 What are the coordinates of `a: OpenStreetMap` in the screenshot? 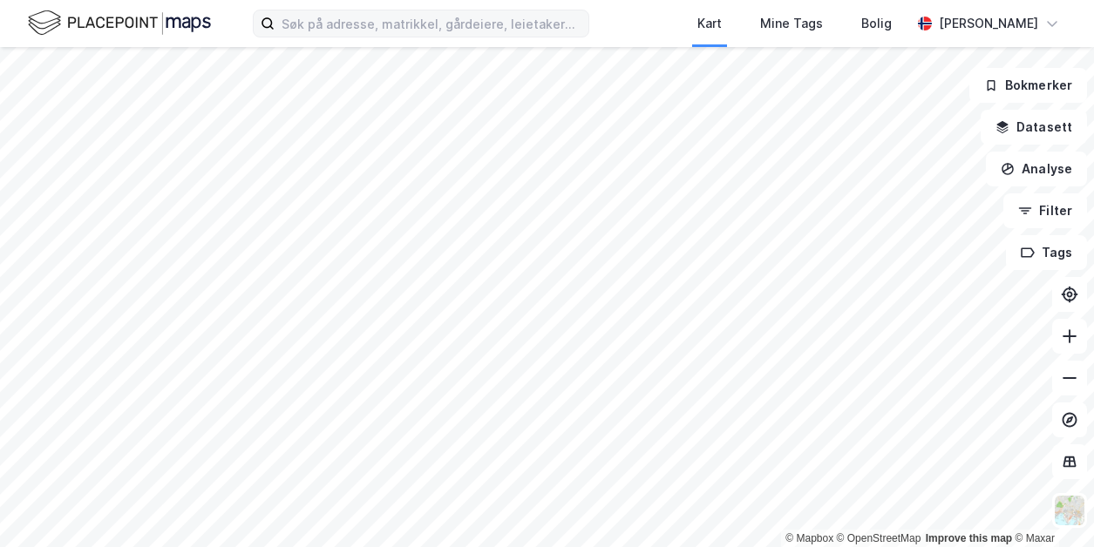 It's located at (879, 539).